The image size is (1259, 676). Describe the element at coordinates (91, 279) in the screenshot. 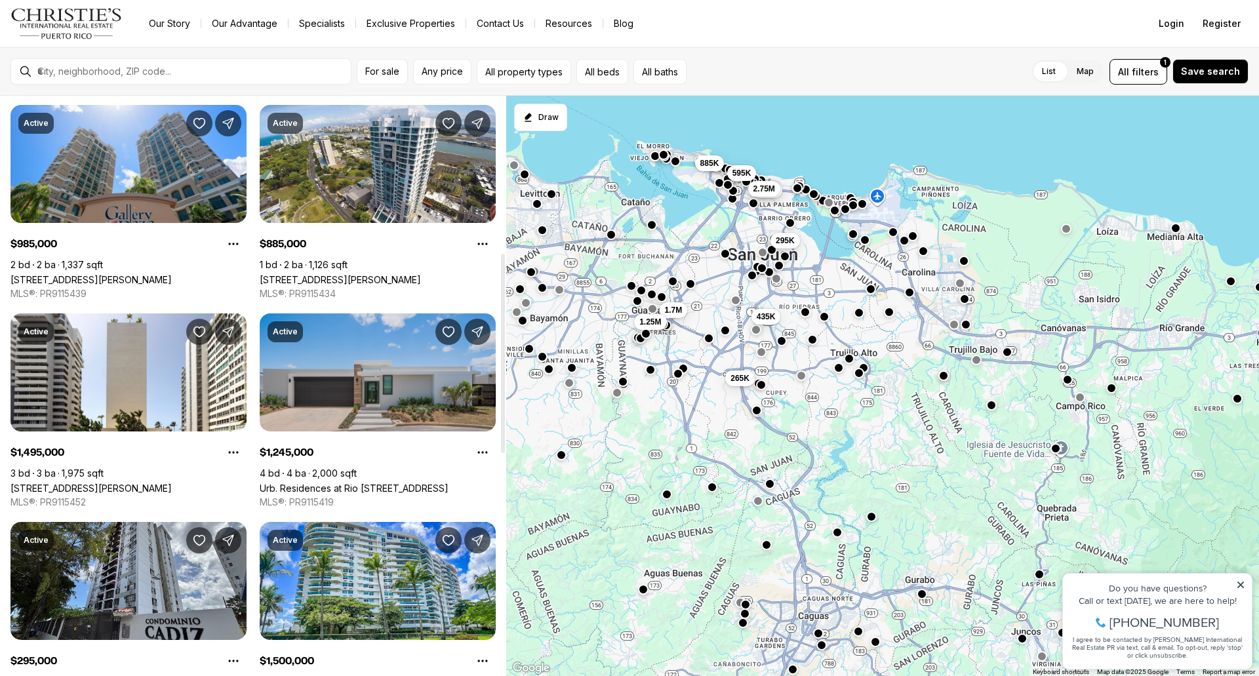

I see `a: 103 DE DIEGO AVENUE #1706, SAN JUAN PR, 00911` at that location.